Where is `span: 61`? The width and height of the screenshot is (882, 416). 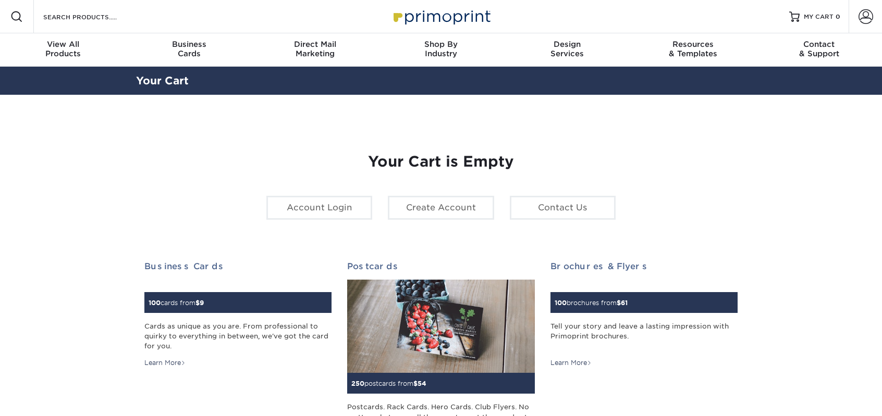
span: 61 is located at coordinates (624, 303).